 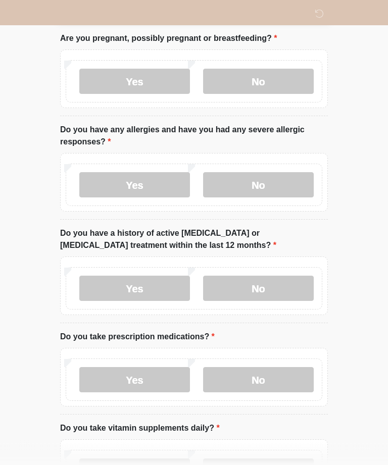 I want to click on label: Are you pregnant, possibly pregnant or breastfeeding?, so click(x=168, y=39).